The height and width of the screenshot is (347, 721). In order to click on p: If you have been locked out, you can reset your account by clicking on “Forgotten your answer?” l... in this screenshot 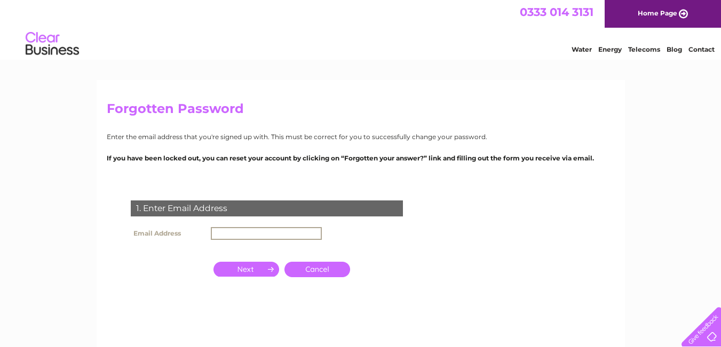, I will do `click(361, 158)`.